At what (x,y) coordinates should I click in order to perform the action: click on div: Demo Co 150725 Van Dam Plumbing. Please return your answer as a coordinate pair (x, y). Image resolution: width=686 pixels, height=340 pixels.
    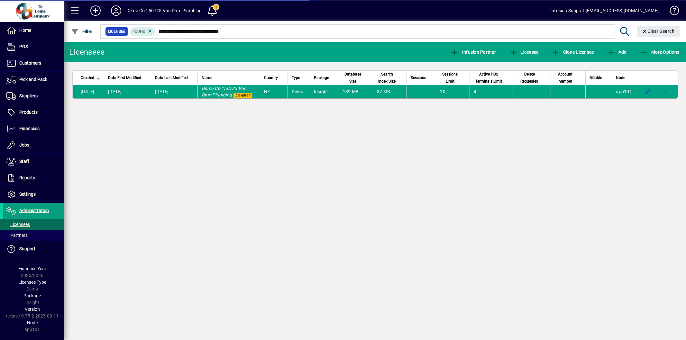
    Looking at the image, I should click on (164, 11).